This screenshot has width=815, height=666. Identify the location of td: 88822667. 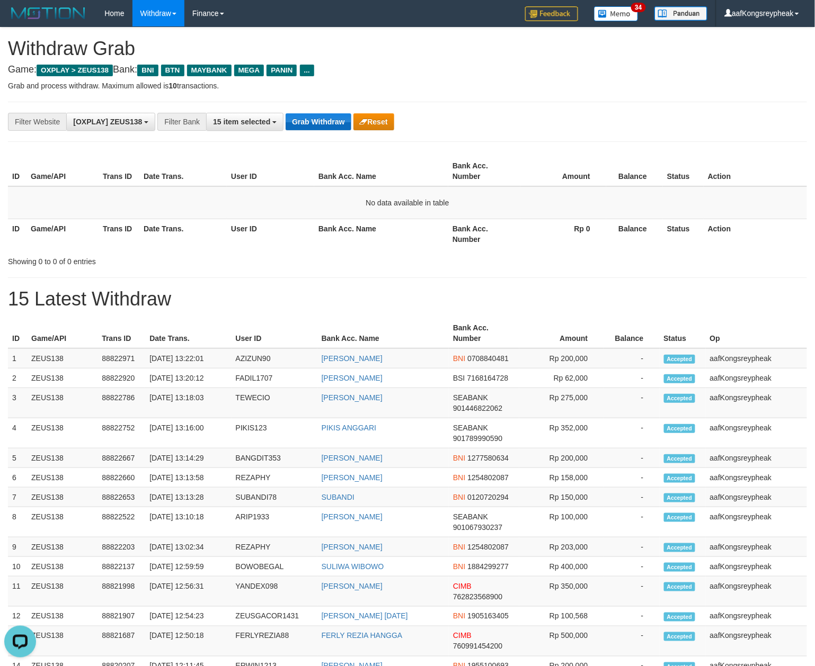
(121, 458).